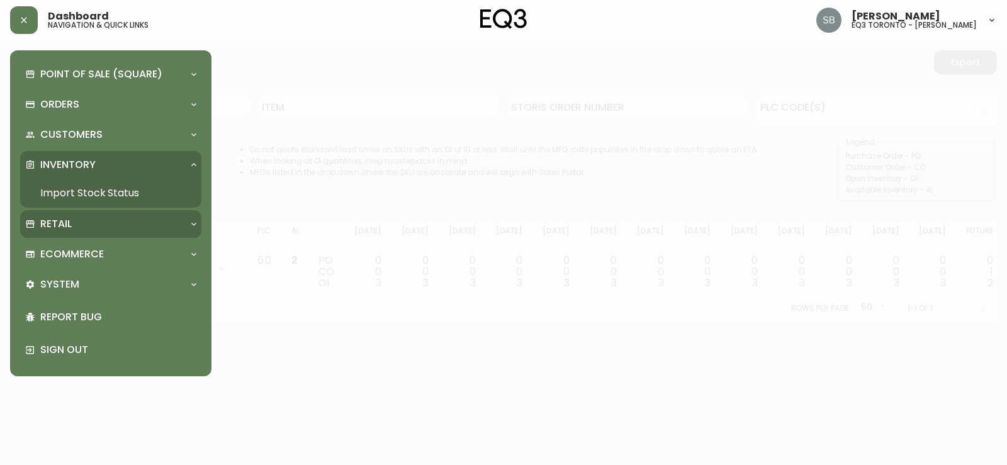  Describe the element at coordinates (111, 317) in the screenshot. I see `div: Report Bug` at that location.